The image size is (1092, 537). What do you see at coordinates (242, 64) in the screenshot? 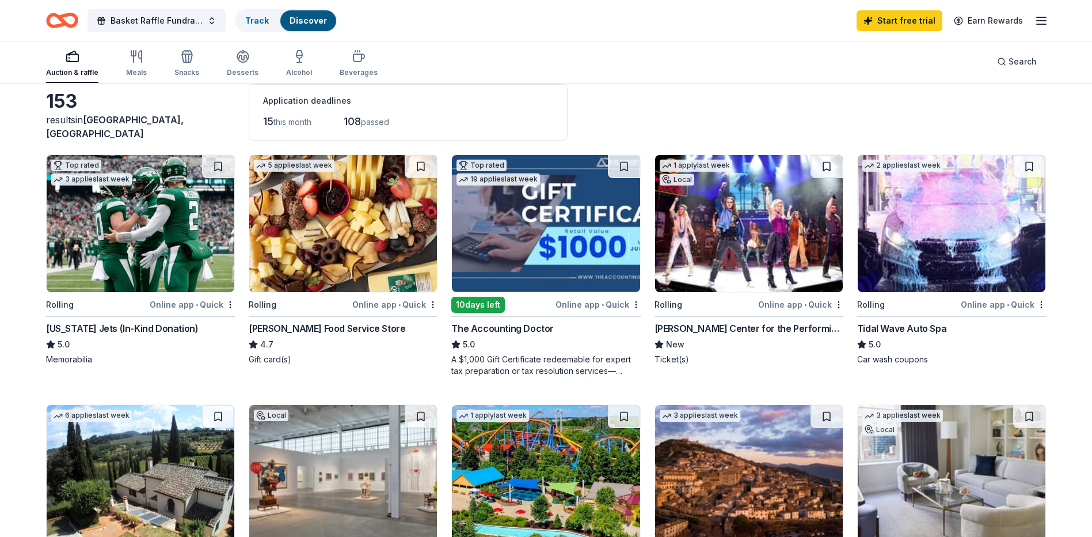
I see `button: Desserts` at bounding box center [242, 64].